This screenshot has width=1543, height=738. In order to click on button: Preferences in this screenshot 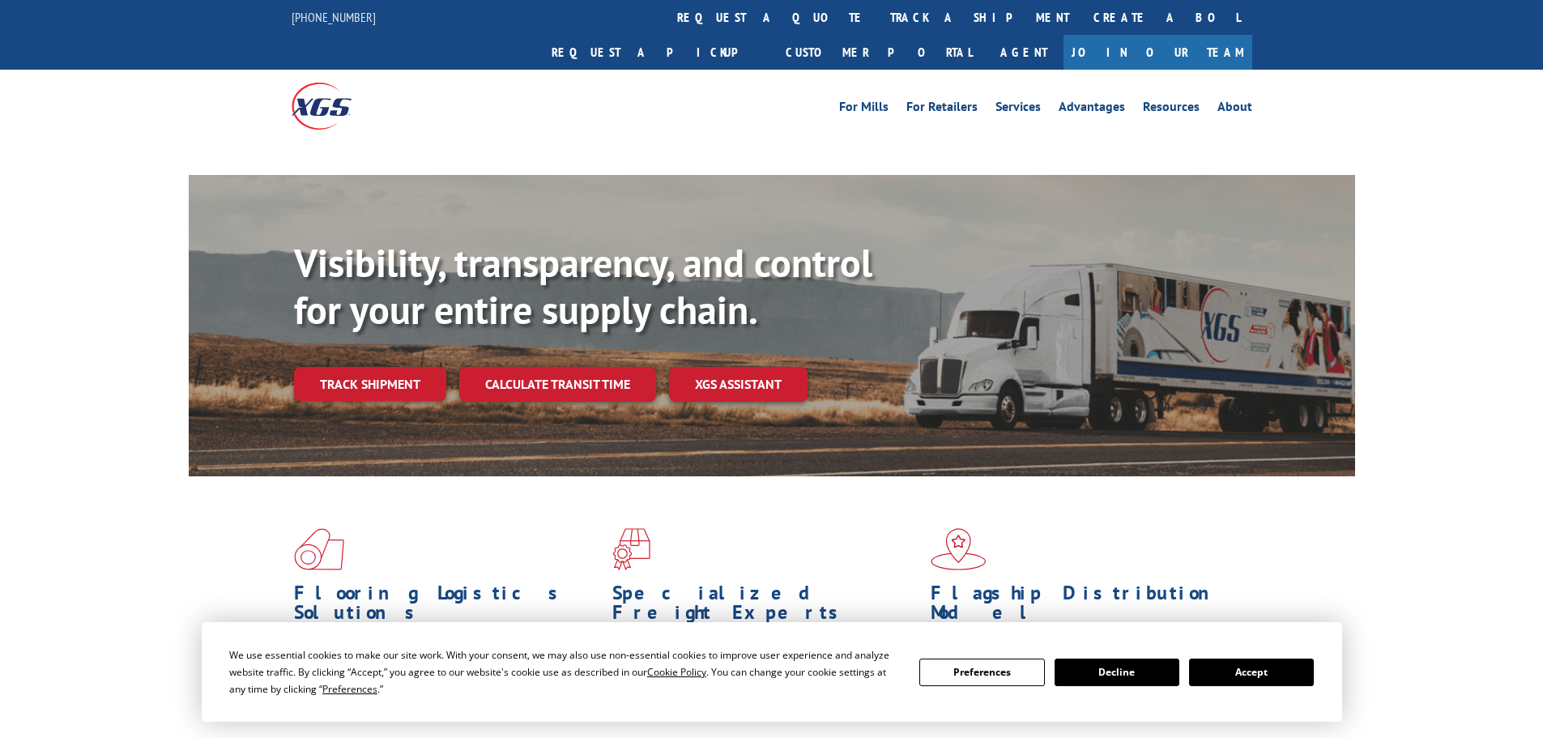, I will do `click(982, 672)`.